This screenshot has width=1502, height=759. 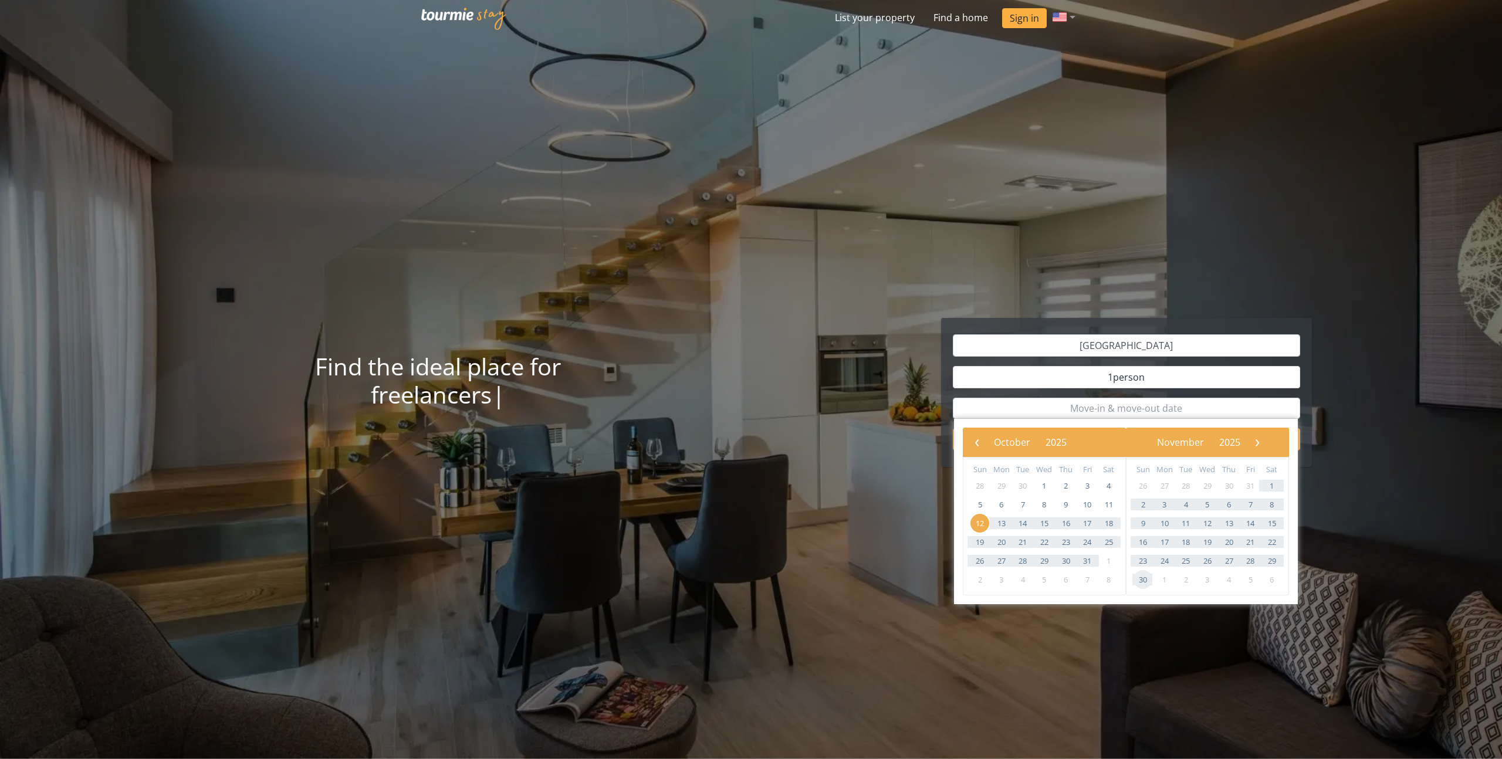 What do you see at coordinates (1024, 18) in the screenshot?
I see `a: Sign in` at bounding box center [1024, 18].